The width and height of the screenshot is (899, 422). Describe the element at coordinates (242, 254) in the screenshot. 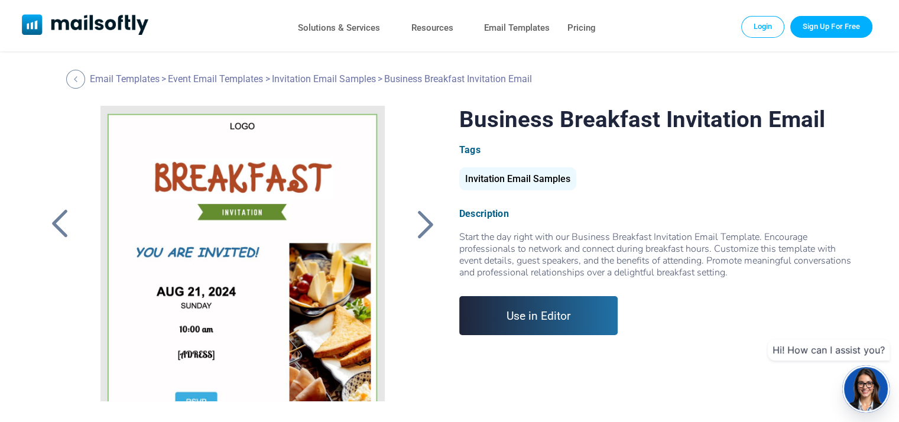

I see `a: Business Breakfast Invitation Email` at that location.